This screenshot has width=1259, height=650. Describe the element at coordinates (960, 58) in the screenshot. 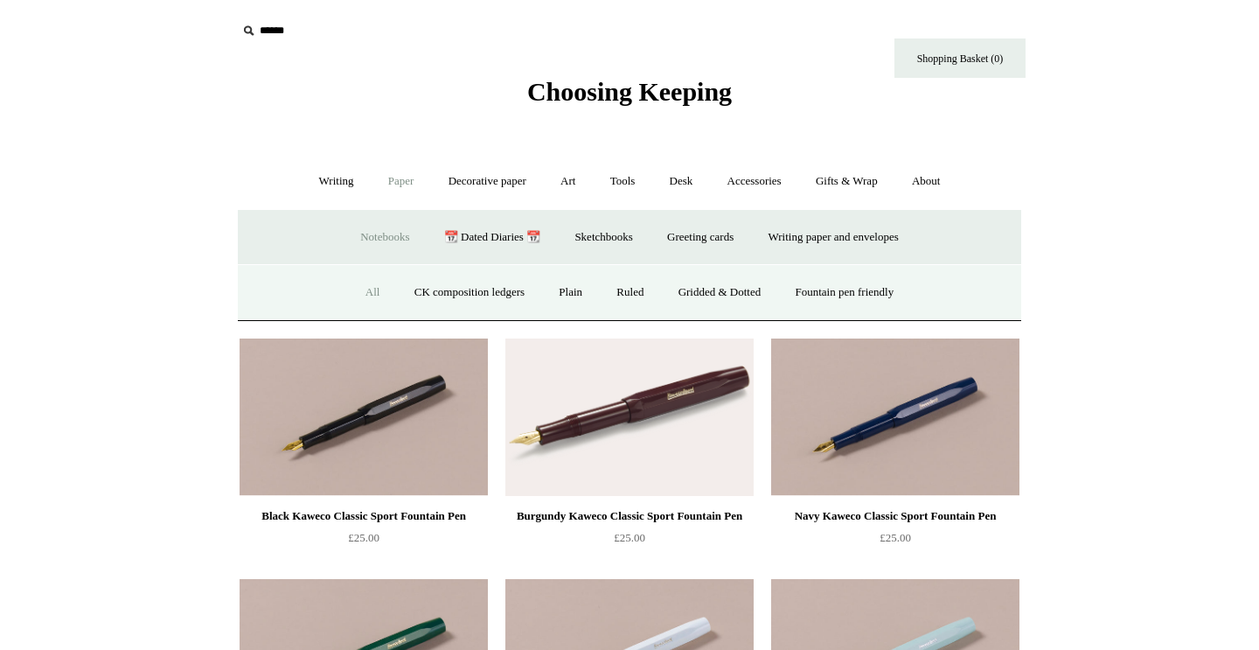

I see `a: Shopping Basket (0)` at that location.